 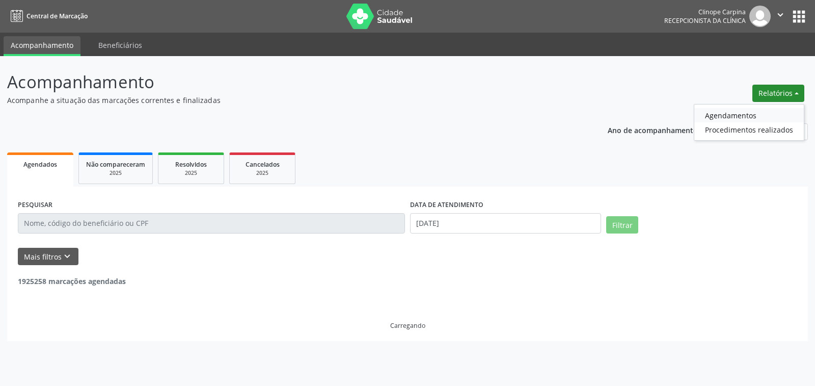 What do you see at coordinates (760, 16) in the screenshot?
I see `img: img` at bounding box center [760, 16].